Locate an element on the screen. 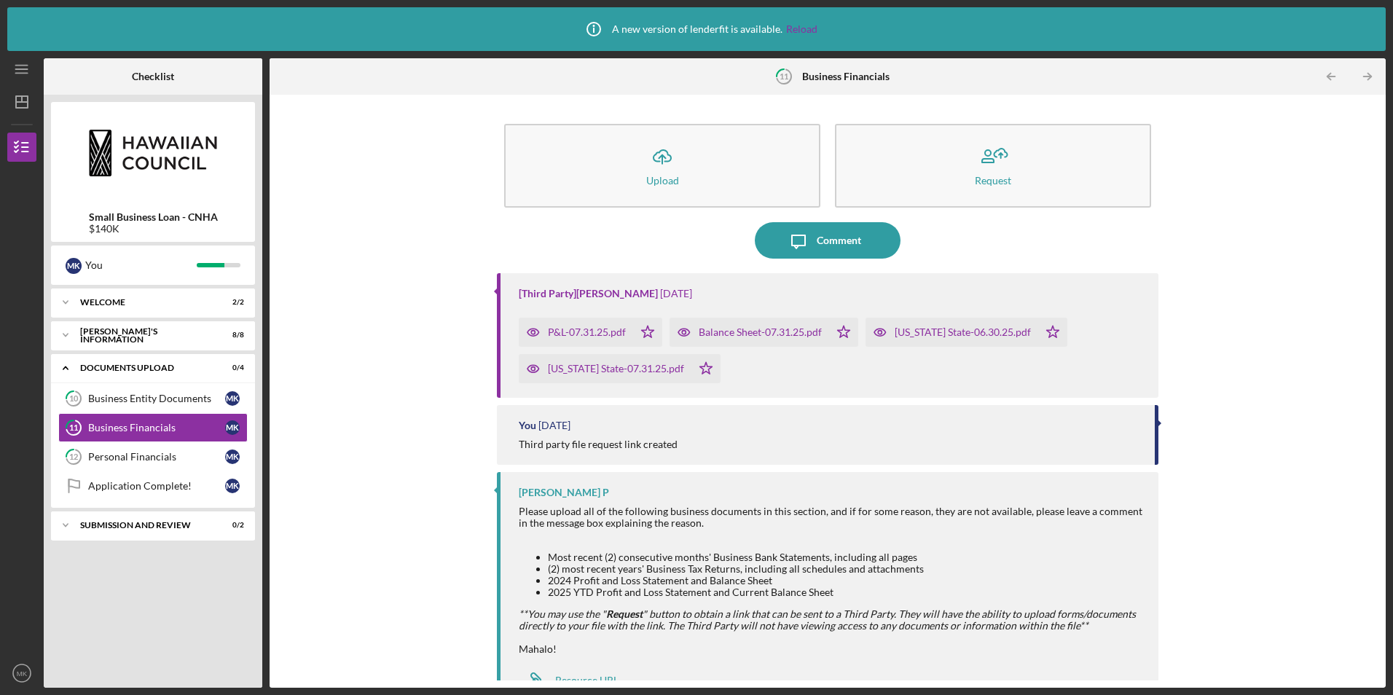 The image size is (1393, 695). div: WELCOME is located at coordinates (144, 302).